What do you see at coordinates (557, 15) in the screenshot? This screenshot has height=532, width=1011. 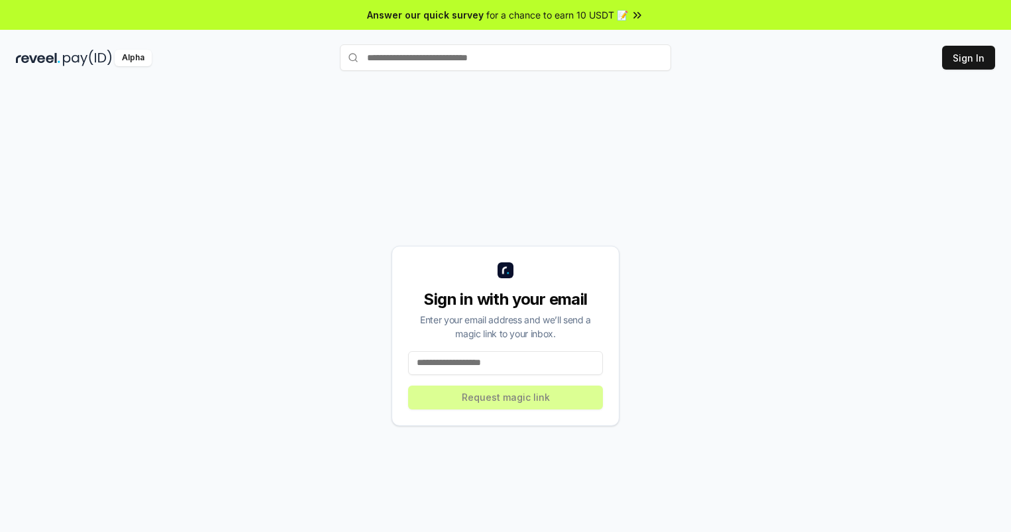 I see `span: for a chance to earn 10 USDT 📝` at bounding box center [557, 15].